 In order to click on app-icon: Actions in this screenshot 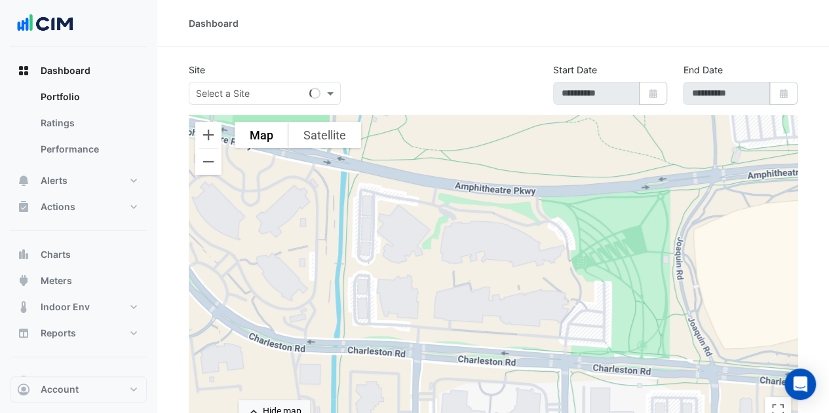, I will do `click(24, 207)`.